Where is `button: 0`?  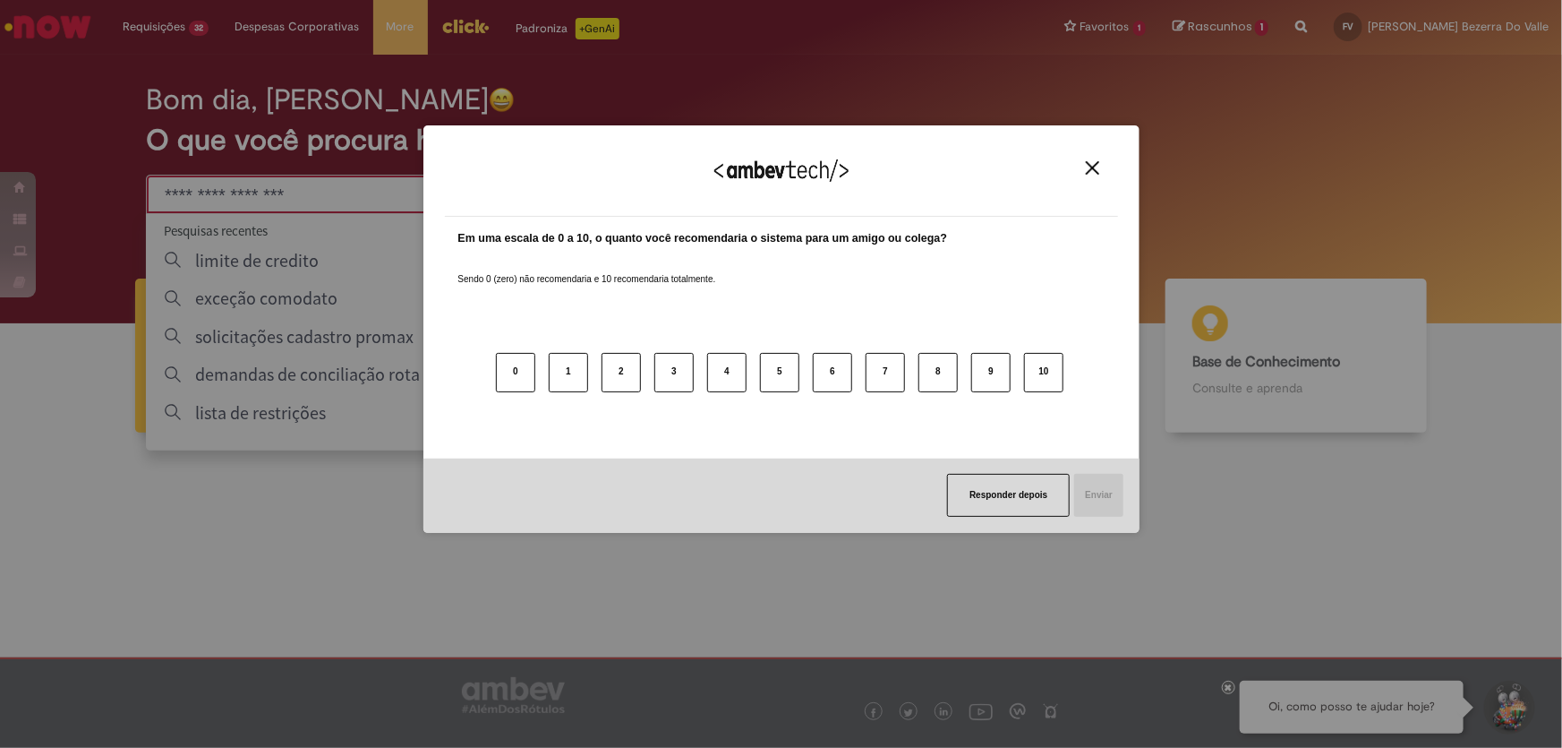 button: 0 is located at coordinates (516, 372).